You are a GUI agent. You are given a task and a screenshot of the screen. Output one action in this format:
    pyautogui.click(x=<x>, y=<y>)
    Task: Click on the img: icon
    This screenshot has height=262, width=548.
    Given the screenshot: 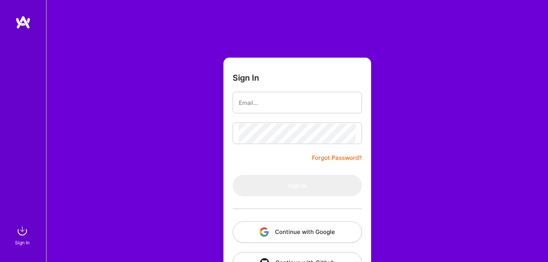 What is the action you would take?
    pyautogui.click(x=264, y=232)
    